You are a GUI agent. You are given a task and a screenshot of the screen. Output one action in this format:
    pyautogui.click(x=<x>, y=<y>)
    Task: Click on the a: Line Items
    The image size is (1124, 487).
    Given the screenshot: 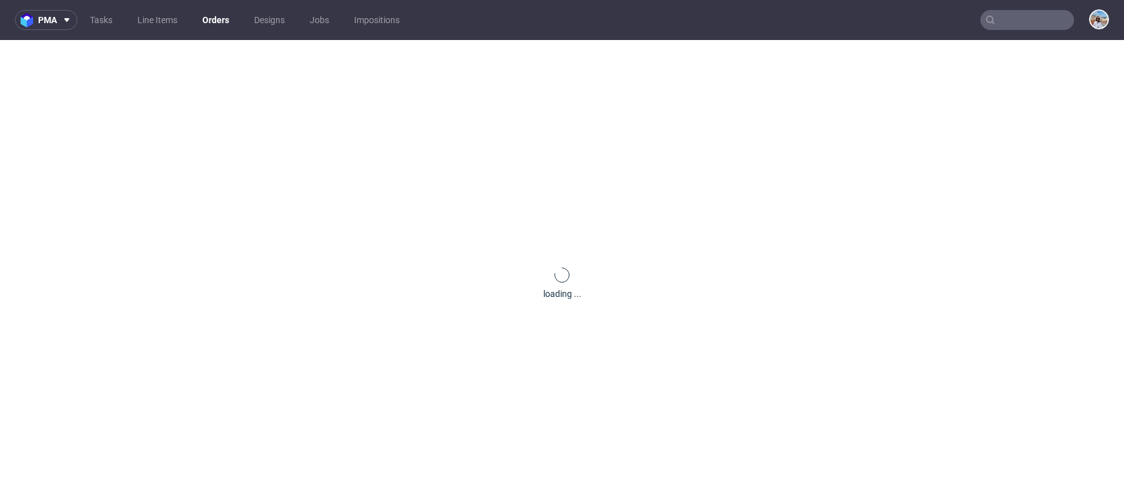 What is the action you would take?
    pyautogui.click(x=157, y=20)
    